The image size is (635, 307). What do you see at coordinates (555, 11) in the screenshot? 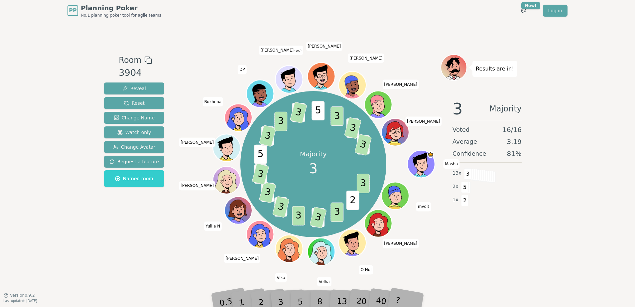
I see `a: Log in` at bounding box center [555, 11].